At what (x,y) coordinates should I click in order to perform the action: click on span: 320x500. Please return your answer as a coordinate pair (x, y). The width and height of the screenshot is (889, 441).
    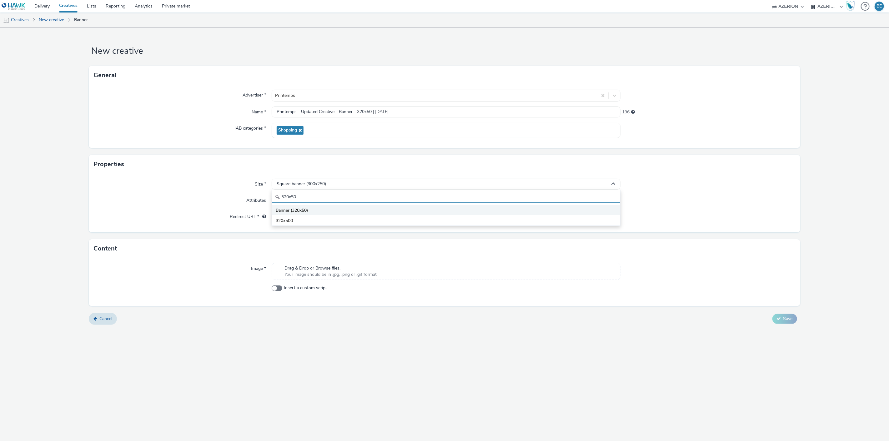
    Looking at the image, I should click on (284, 221).